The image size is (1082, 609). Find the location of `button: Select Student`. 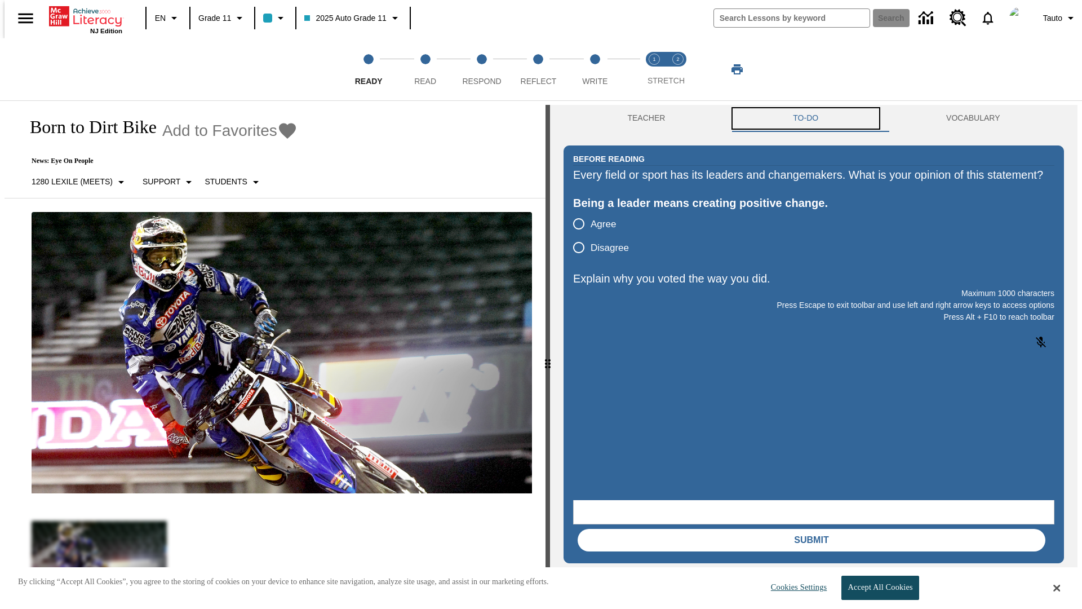

button: Select Student is located at coordinates (233, 182).